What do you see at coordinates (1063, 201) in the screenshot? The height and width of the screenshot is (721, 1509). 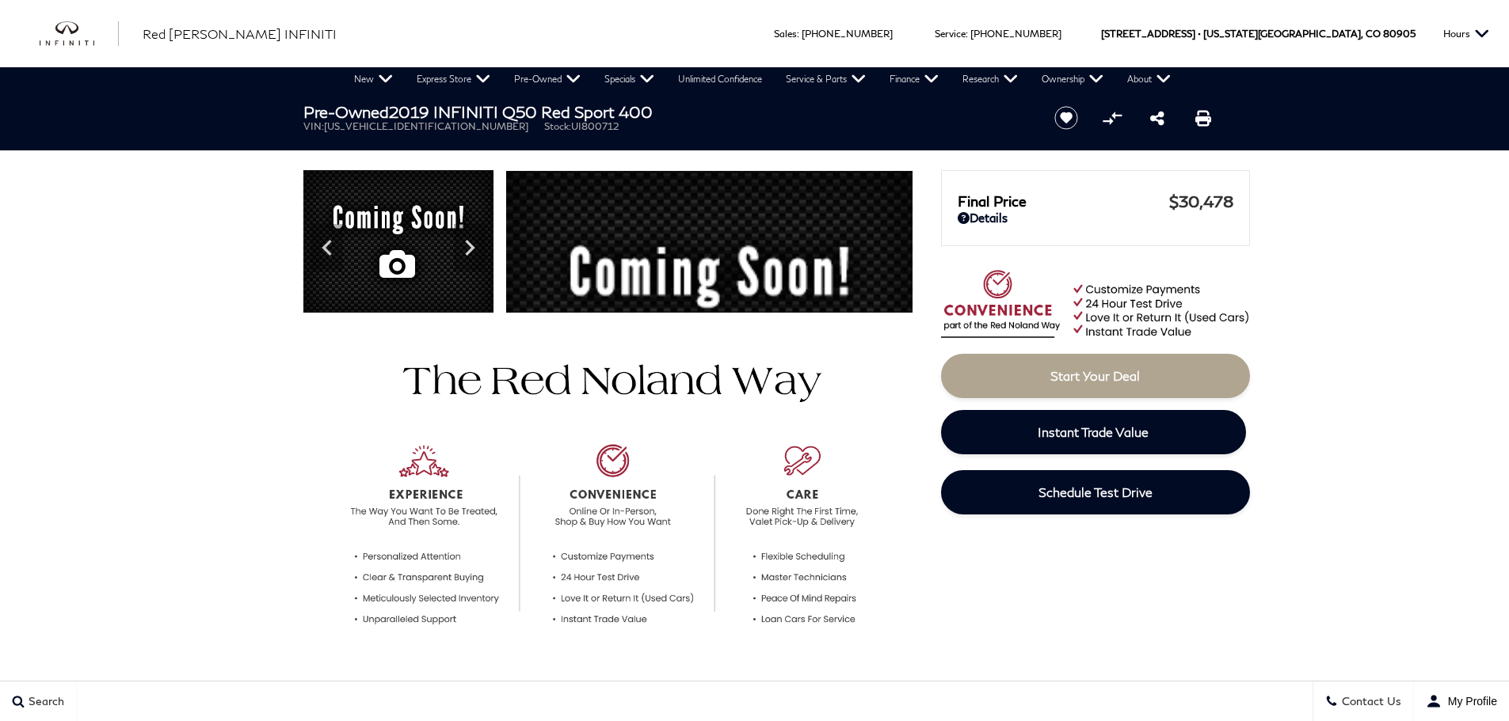 I see `span: Final Price` at bounding box center [1063, 201].